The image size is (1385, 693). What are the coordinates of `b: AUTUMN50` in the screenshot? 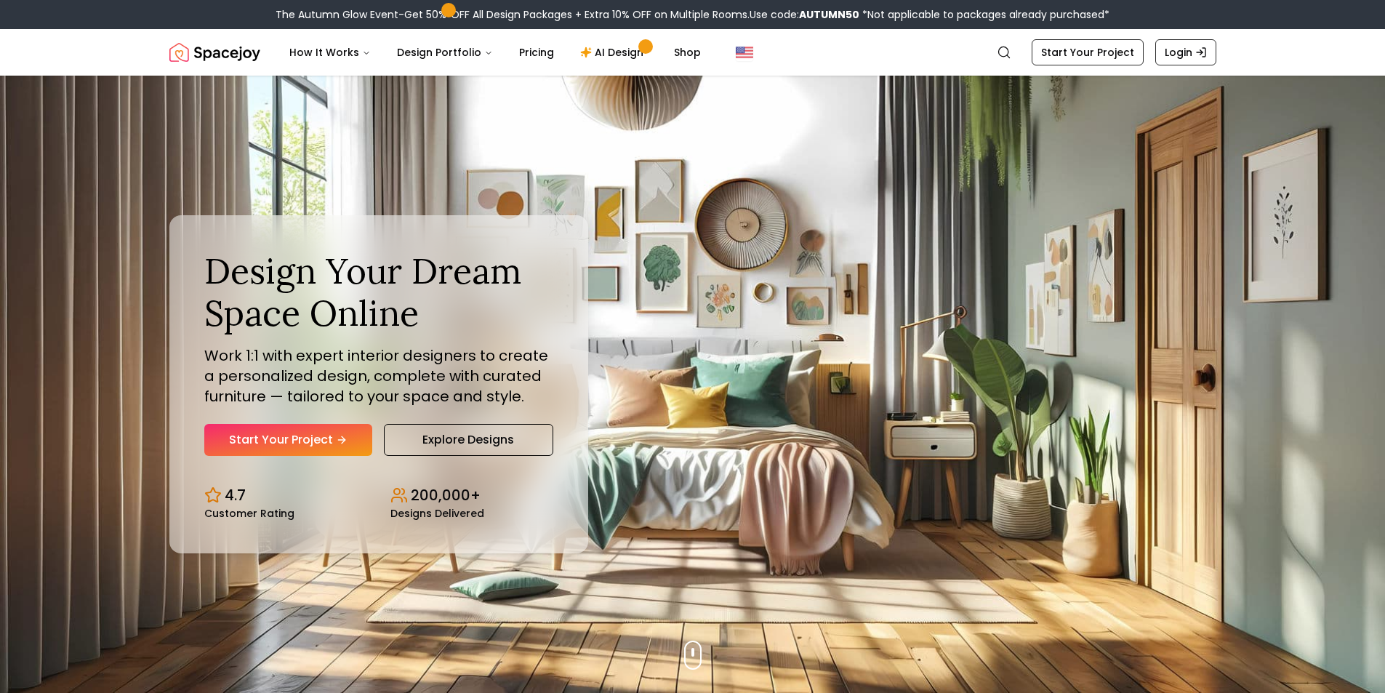 It's located at (829, 15).